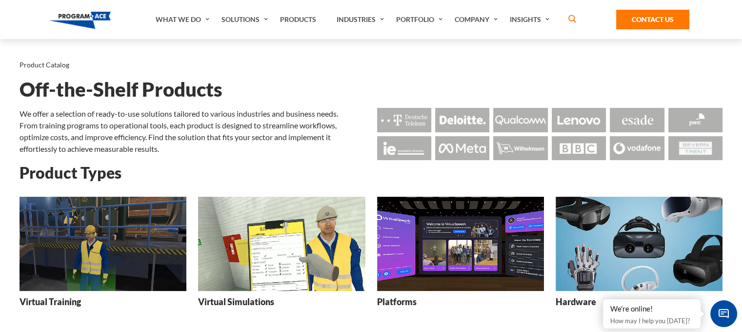  What do you see at coordinates (103, 243) in the screenshot?
I see `img: Virtual Training` at bounding box center [103, 243].